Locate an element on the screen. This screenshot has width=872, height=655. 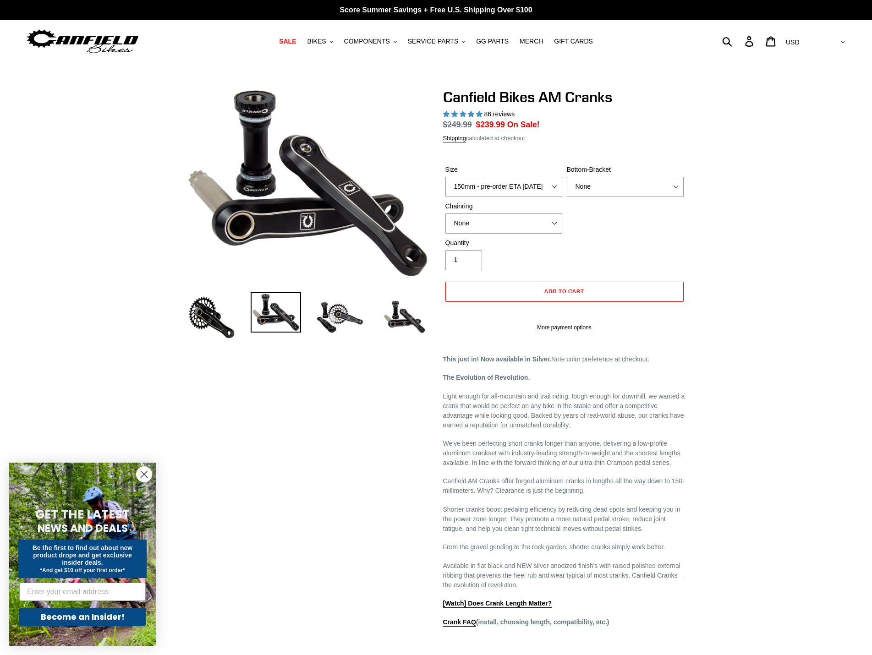
p: From the gravel grinding to the rock garden, shorter cranks simply work better. is located at coordinates (564, 547).